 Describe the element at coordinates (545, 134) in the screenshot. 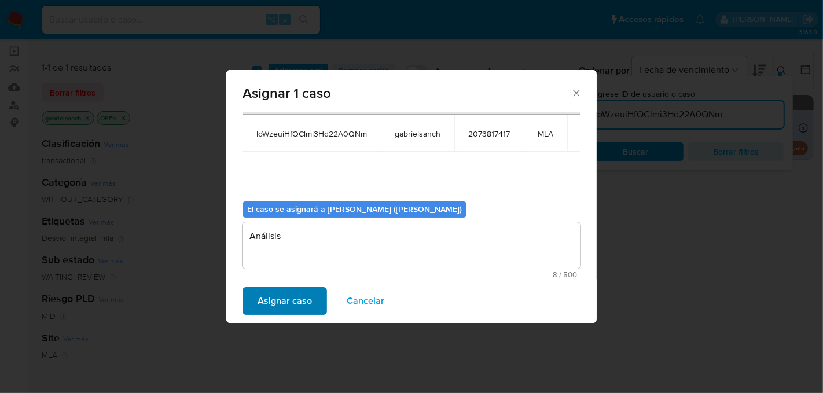

I see `span: MLA` at that location.